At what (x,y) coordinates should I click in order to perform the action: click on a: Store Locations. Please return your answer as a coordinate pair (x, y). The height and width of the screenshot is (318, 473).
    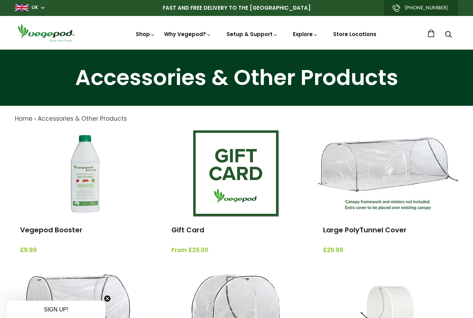
    Looking at the image, I should click on (355, 34).